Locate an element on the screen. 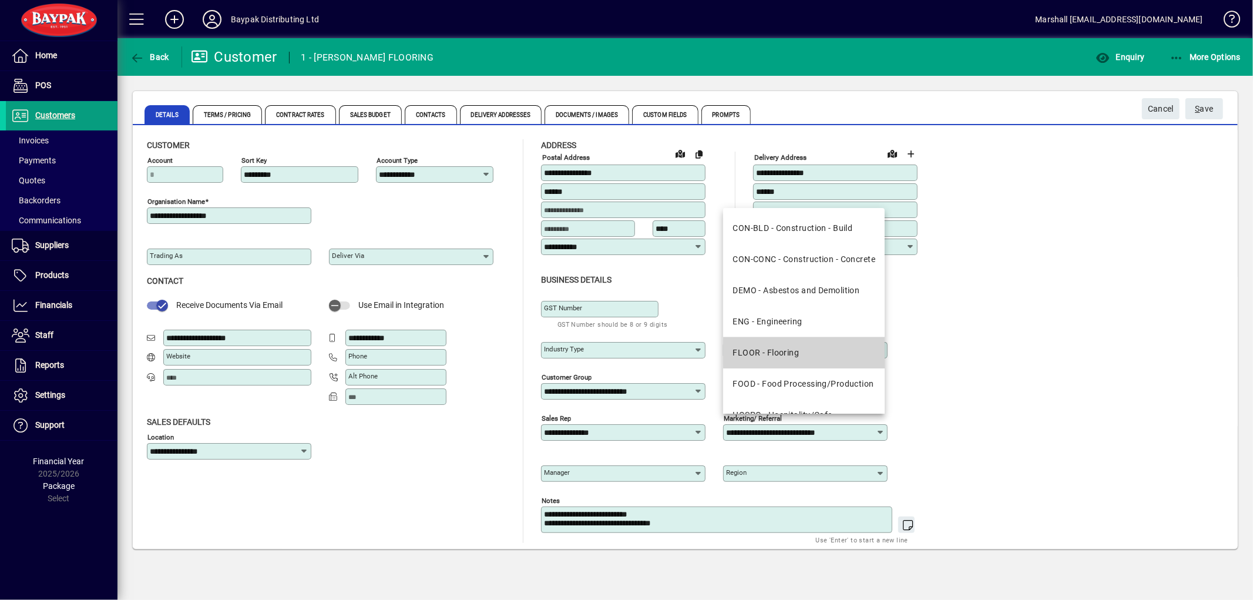  span: Financial Year is located at coordinates (59, 461).